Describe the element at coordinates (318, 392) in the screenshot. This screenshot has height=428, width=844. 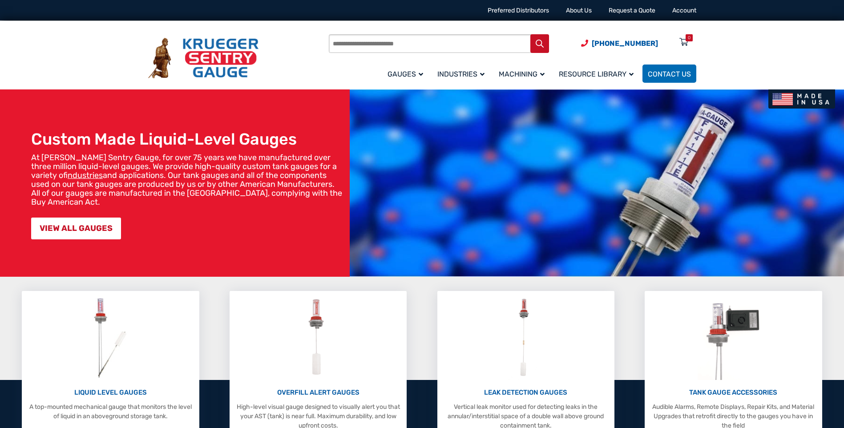
I see `p: OVERFILL ALERT GAUGES` at that location.